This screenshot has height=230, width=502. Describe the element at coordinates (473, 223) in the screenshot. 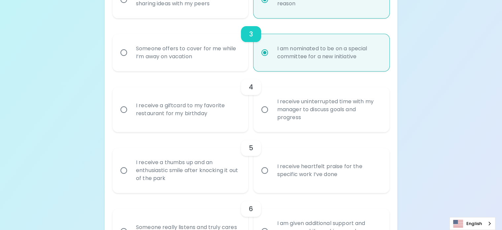

I see `aside: Language selected: English` at that location.